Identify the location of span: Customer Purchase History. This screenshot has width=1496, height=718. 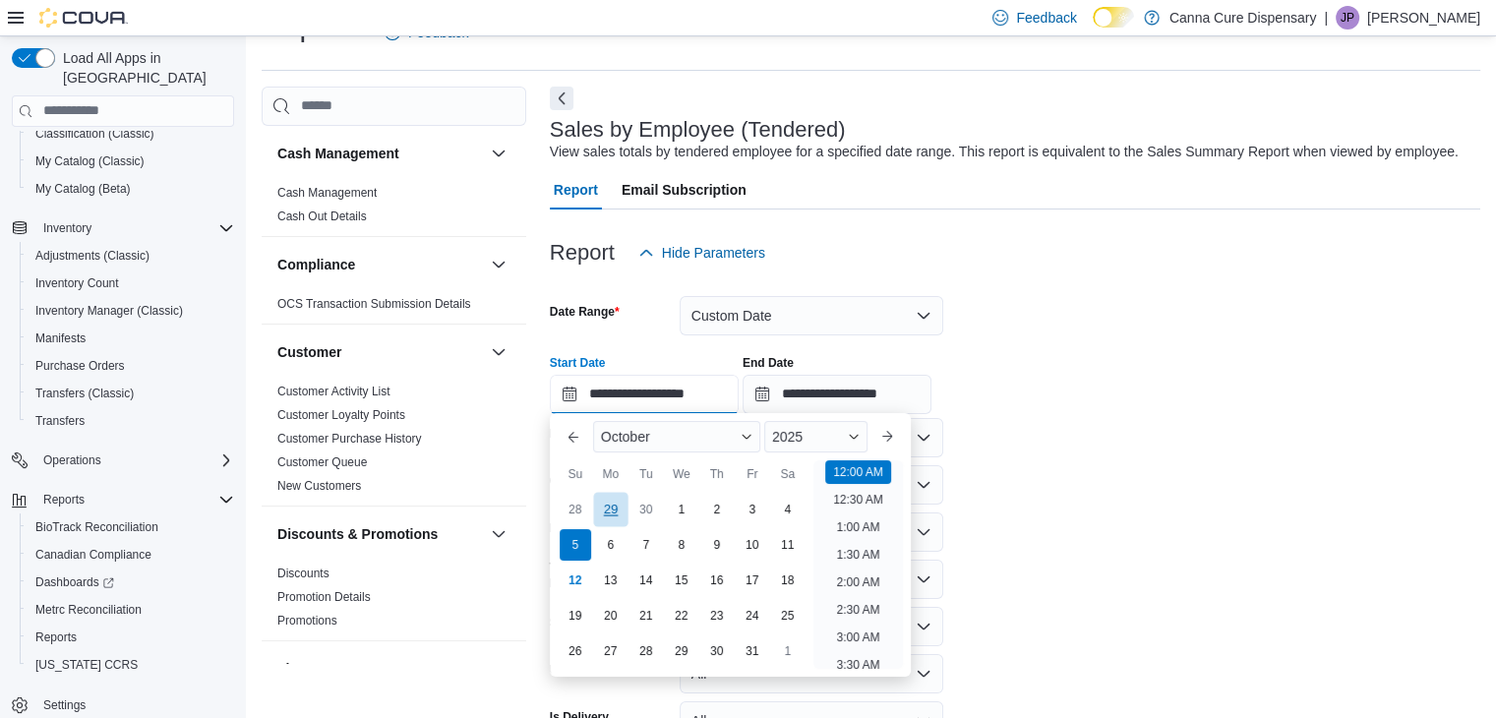
(349, 439).